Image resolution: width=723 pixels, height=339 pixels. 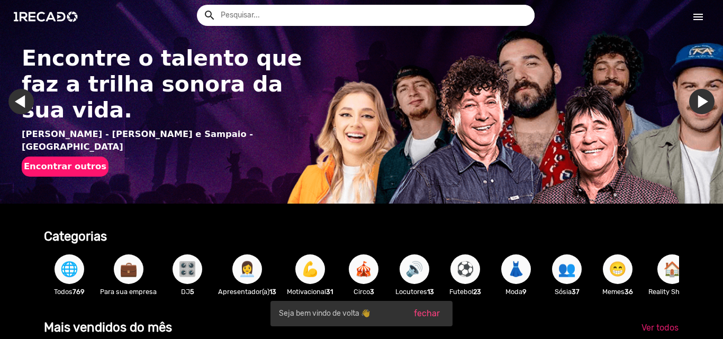 What do you see at coordinates (310, 292) in the screenshot?
I see `p: Motivacional` at bounding box center [310, 292].